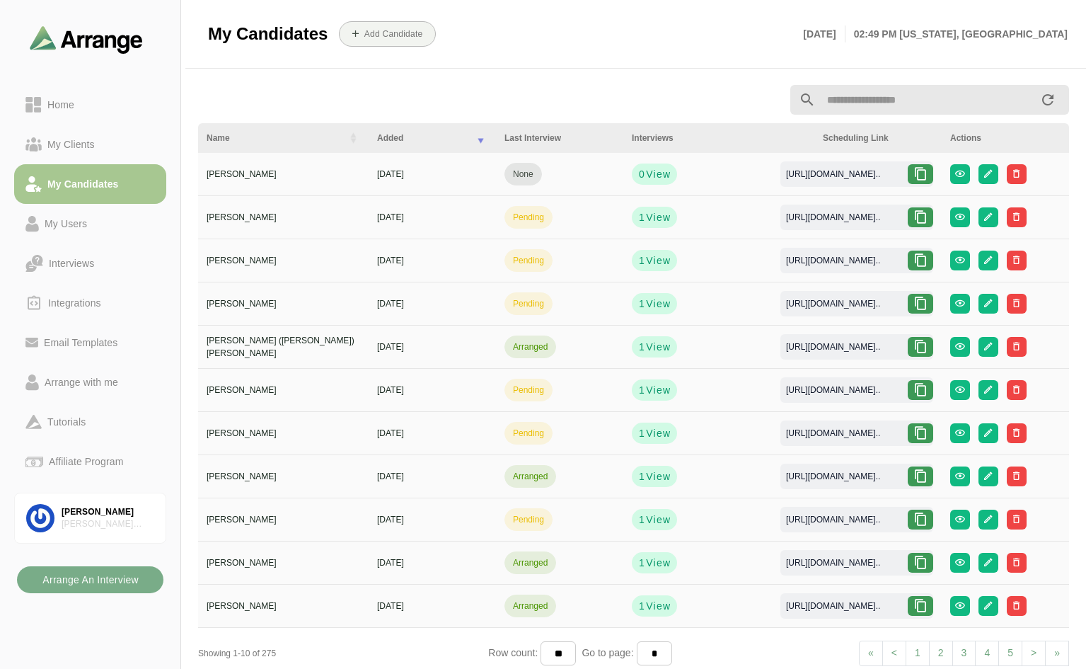 Image resolution: width=1086 pixels, height=669 pixels. Describe the element at coordinates (394, 34) in the screenshot. I see `b: Add Candidate` at that location.